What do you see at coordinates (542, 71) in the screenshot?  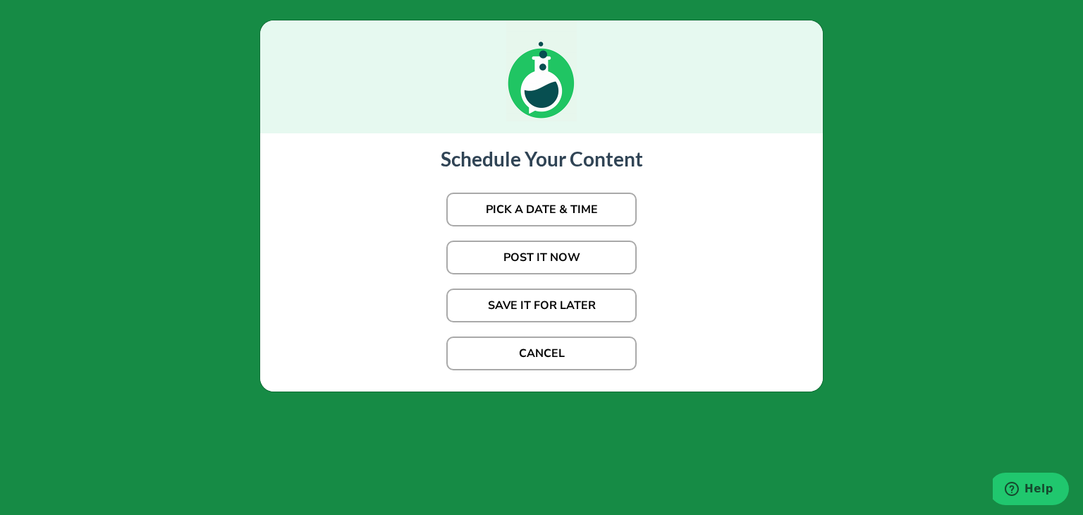 I see `img: loading_green.c7b22621.gif` at bounding box center [542, 71].